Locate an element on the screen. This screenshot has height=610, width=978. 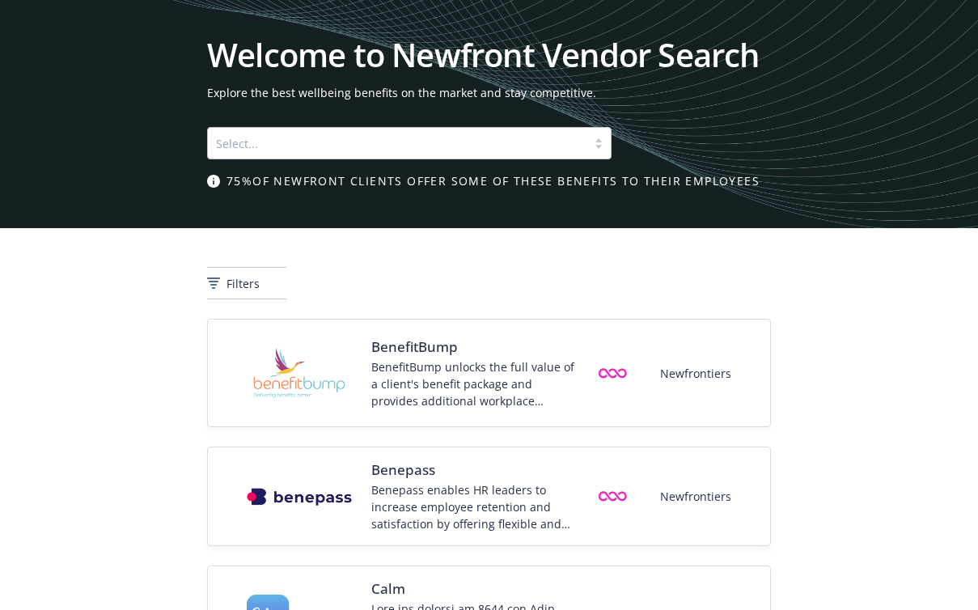
span: Filters is located at coordinates (243, 283).